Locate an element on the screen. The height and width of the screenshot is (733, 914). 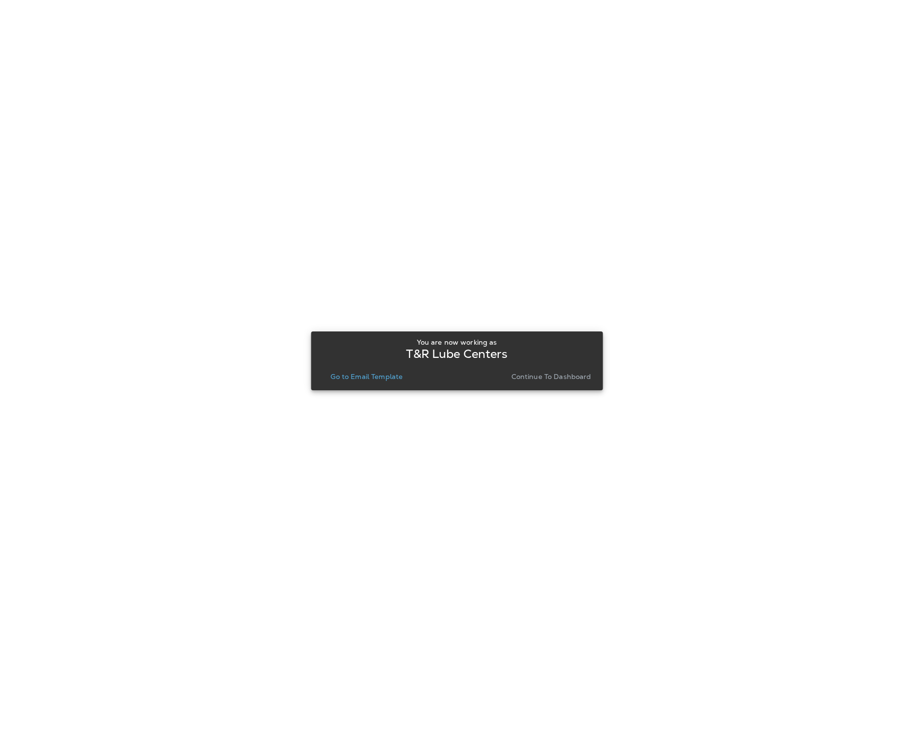
button: Continue to Dashboard is located at coordinates (551, 377).